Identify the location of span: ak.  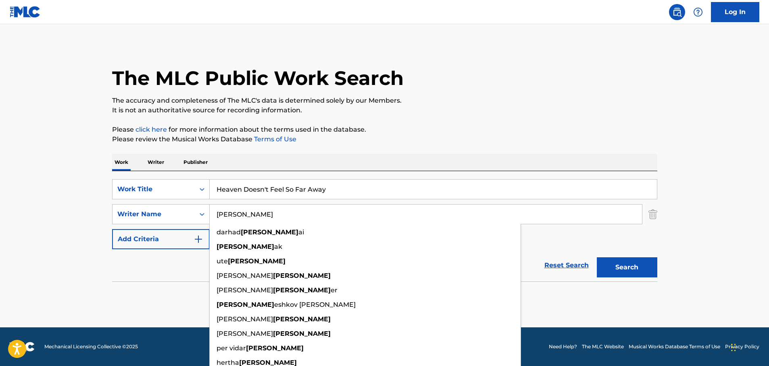
(278, 247).